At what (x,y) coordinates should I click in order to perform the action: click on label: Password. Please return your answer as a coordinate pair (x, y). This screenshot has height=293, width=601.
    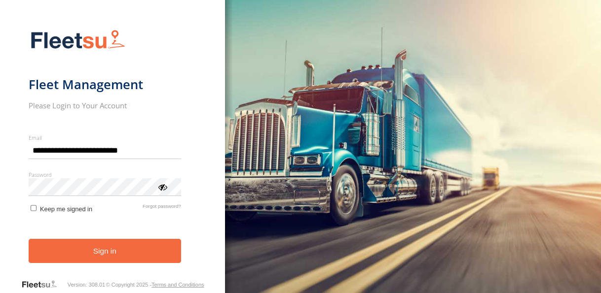
    Looking at the image, I should click on (105, 175).